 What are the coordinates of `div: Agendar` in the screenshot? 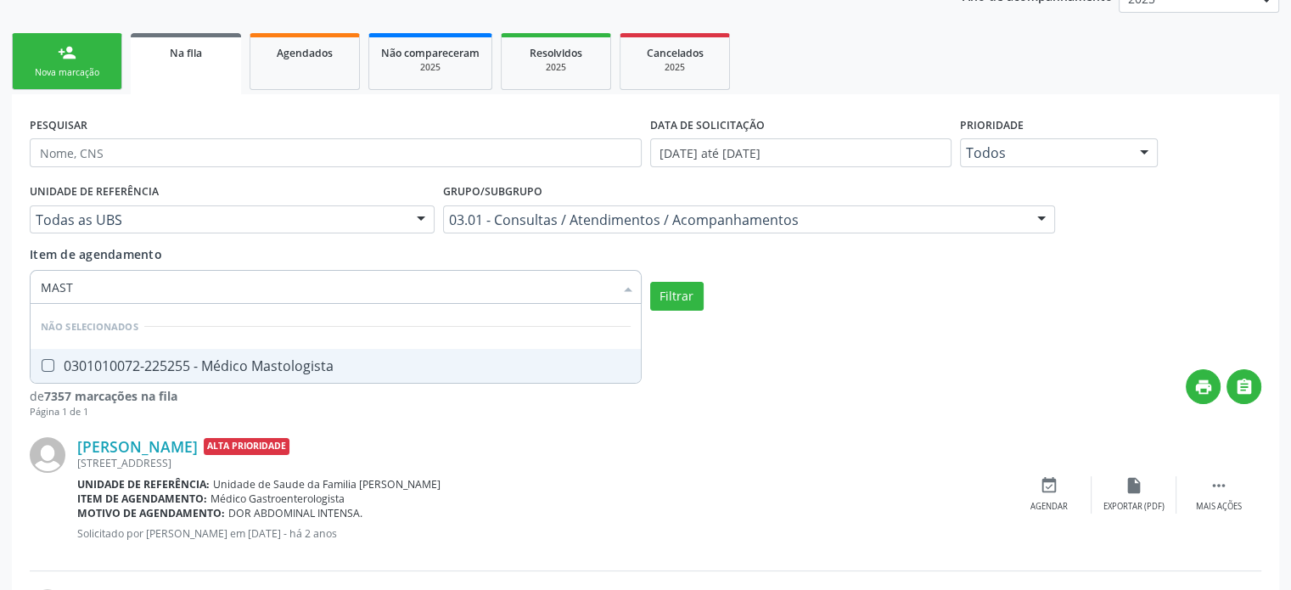 It's located at (1049, 507).